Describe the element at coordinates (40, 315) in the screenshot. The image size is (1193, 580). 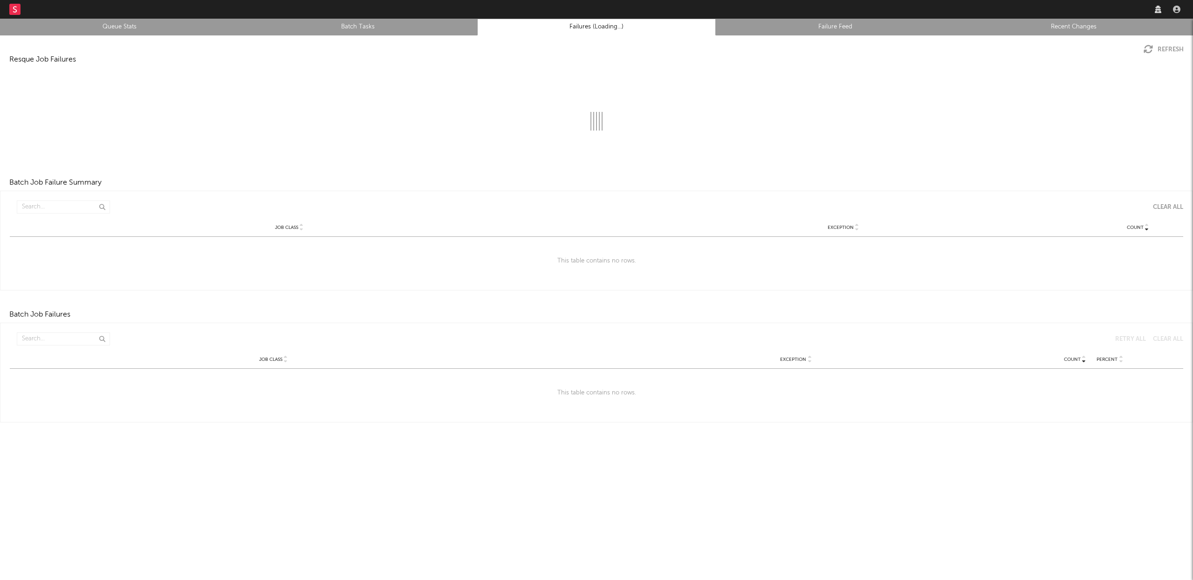
I see `div: Batch Job Failures` at that location.